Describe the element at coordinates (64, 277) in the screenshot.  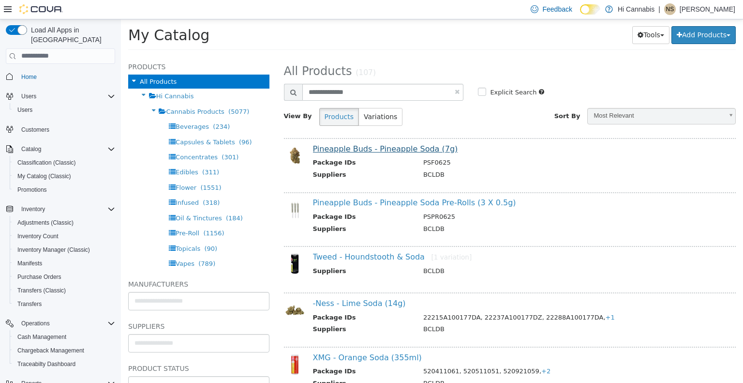
I see `span: Purchase Orders` at that location.